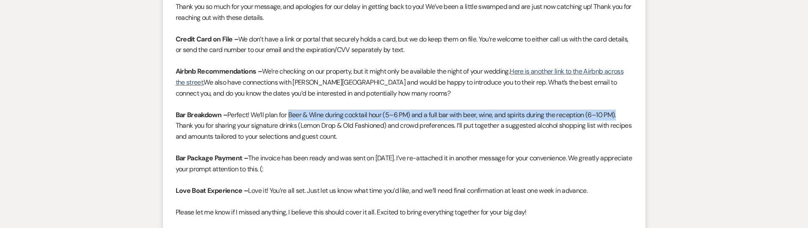  Describe the element at coordinates (212, 190) in the screenshot. I see `strong: Love Boat Experience –` at that location.